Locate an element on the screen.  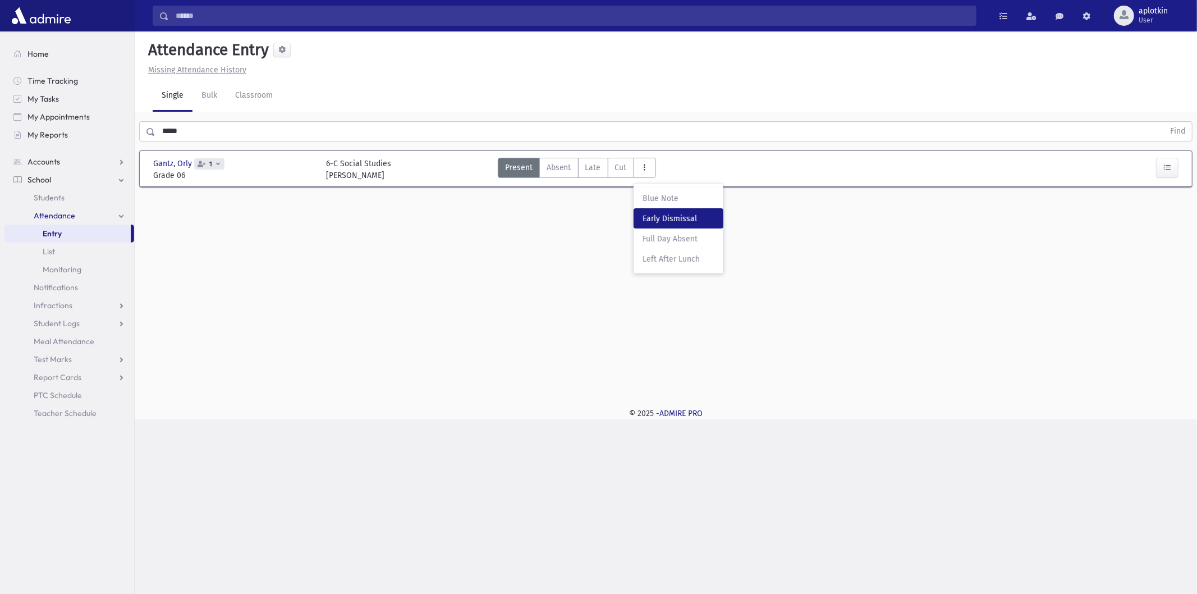
a: Attendance is located at coordinates (69, 215).